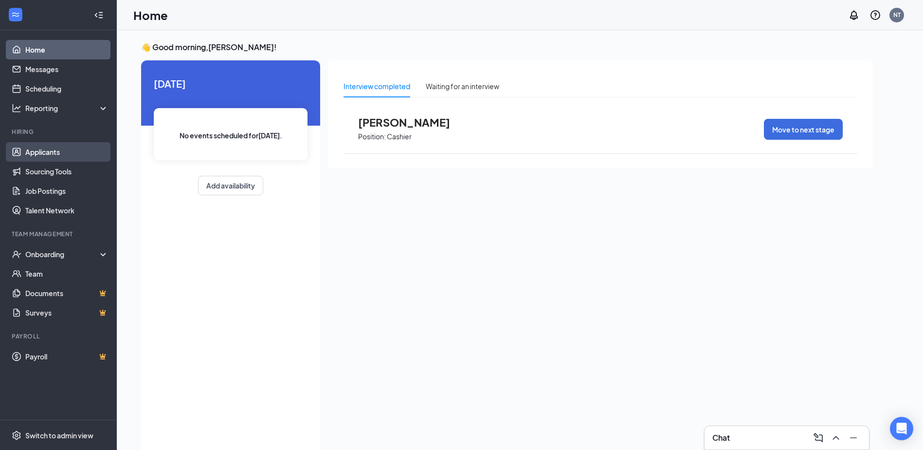  Describe the element at coordinates (399, 136) in the screenshot. I see `p: Cashier` at that location.